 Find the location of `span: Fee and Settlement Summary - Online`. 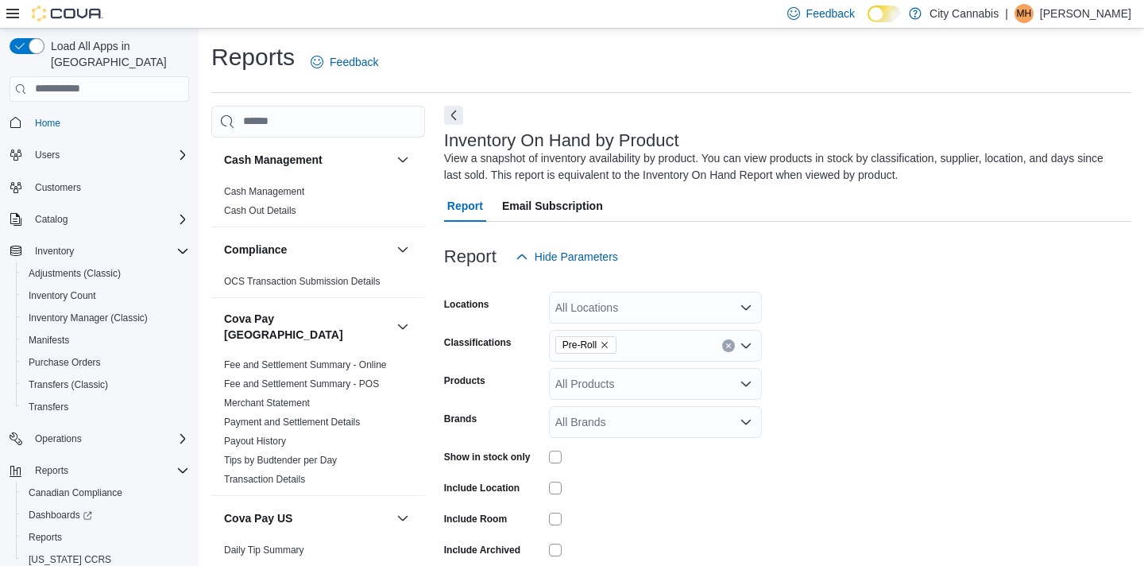

span: Fee and Settlement Summary - Online is located at coordinates (305, 365).